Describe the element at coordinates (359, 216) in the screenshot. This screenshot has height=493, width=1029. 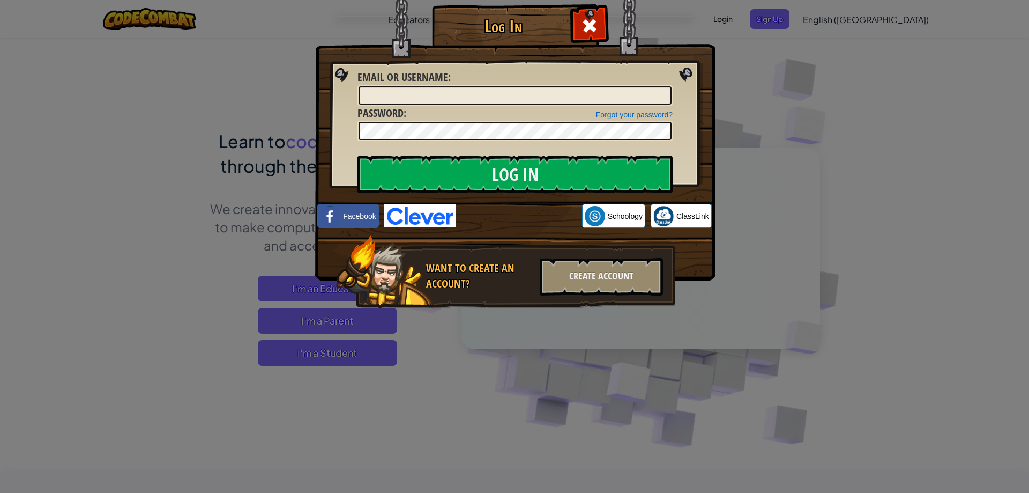
I see `span: Facebook` at that location.